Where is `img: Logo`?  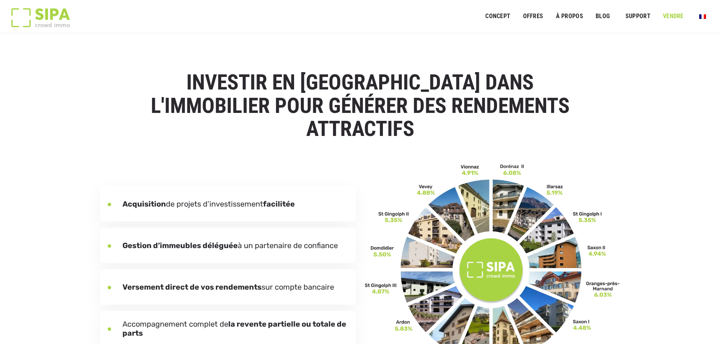
img: Logo is located at coordinates (40, 18).